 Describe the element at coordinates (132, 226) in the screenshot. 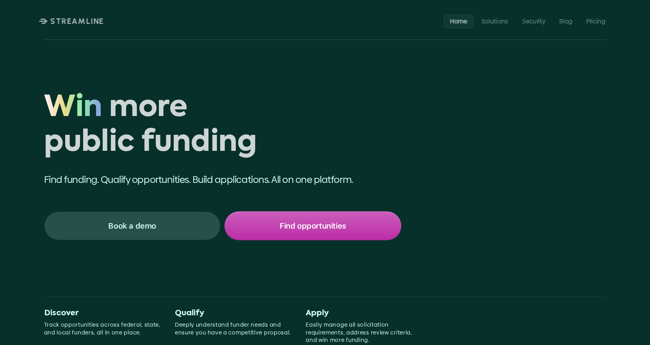

I see `p: Book a demo` at that location.